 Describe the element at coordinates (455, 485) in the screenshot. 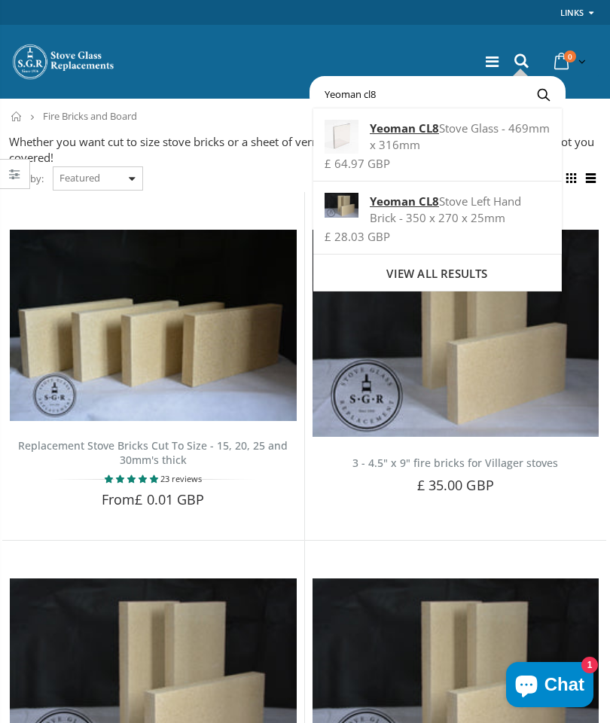

I see `span: £ 35.00 GBP` at that location.